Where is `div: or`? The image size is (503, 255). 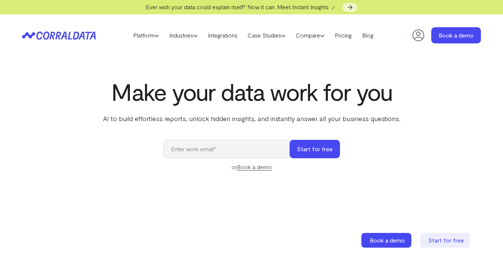
div: or is located at coordinates (252, 167).